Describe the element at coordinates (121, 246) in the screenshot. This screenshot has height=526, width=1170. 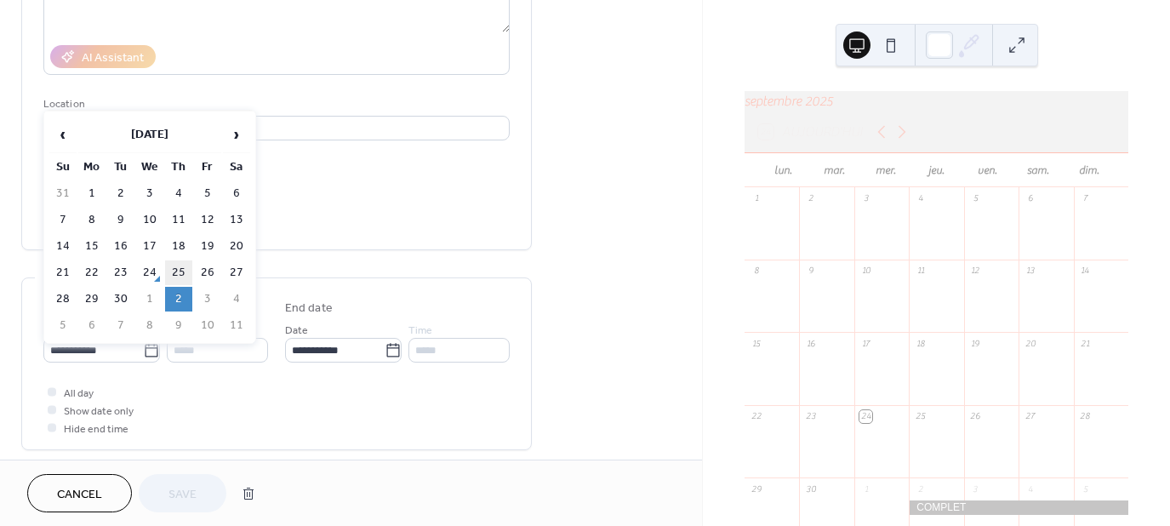
I see `td: 16` at that location.